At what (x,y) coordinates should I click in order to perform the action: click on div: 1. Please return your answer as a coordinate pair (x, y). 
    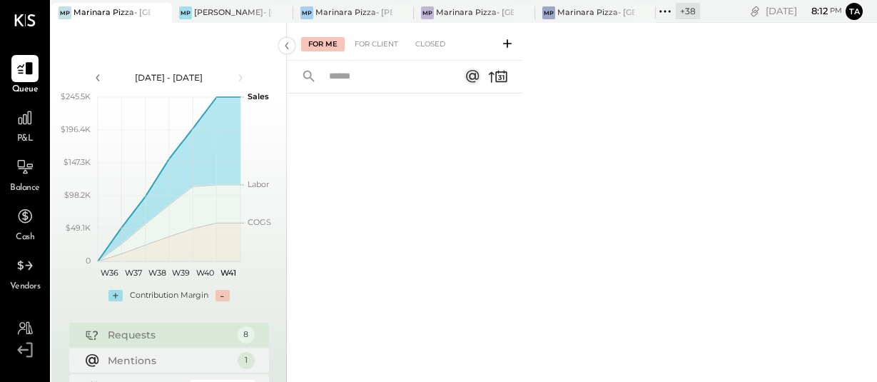
    Looking at the image, I should click on (246, 361).